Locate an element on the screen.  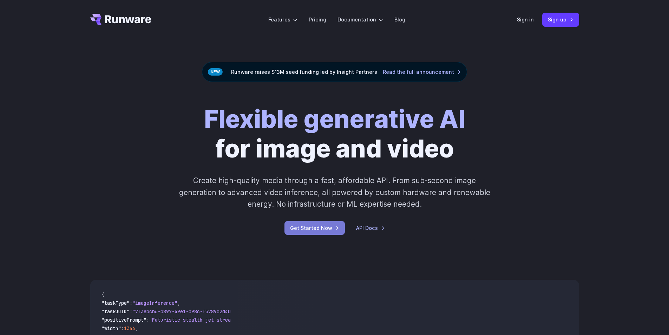
div: Runware raises $13M seed funding led by Insight Partners is located at coordinates (335, 72).